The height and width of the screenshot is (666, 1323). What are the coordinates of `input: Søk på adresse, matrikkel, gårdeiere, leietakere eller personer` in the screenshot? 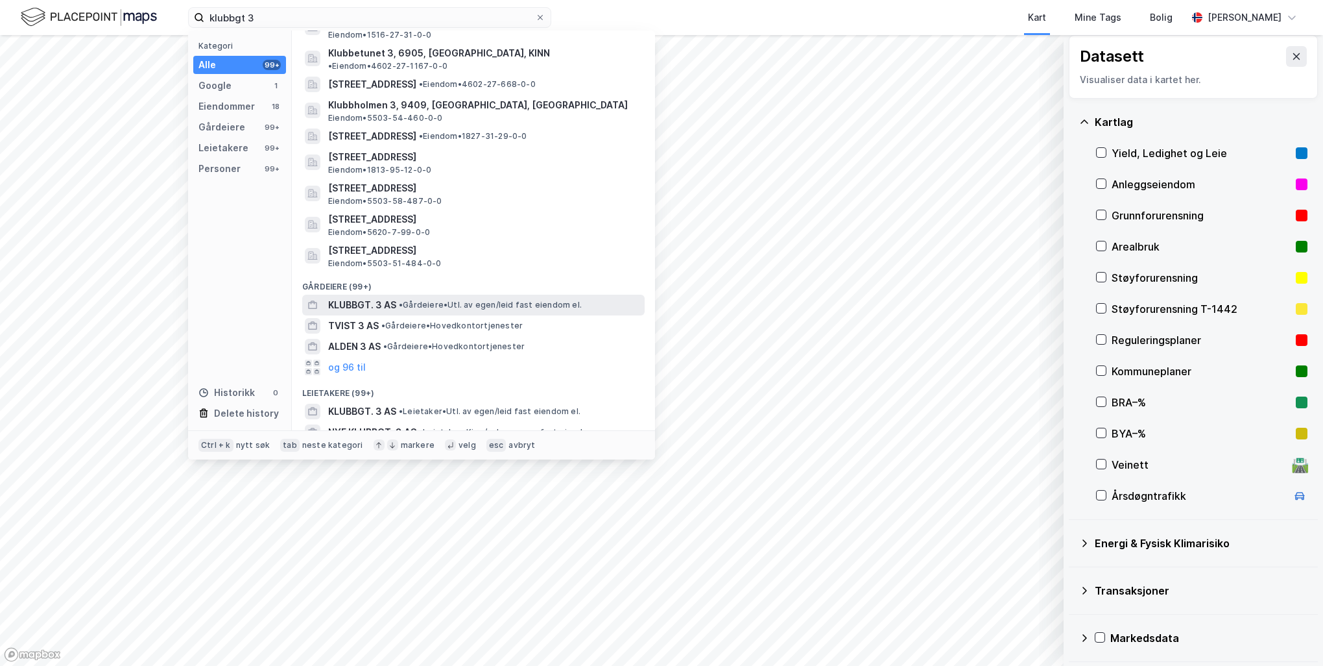 It's located at (370, 18).